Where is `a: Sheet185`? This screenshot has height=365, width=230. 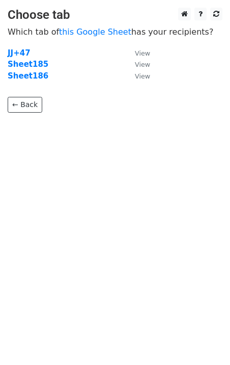 a: Sheet185 is located at coordinates (28, 64).